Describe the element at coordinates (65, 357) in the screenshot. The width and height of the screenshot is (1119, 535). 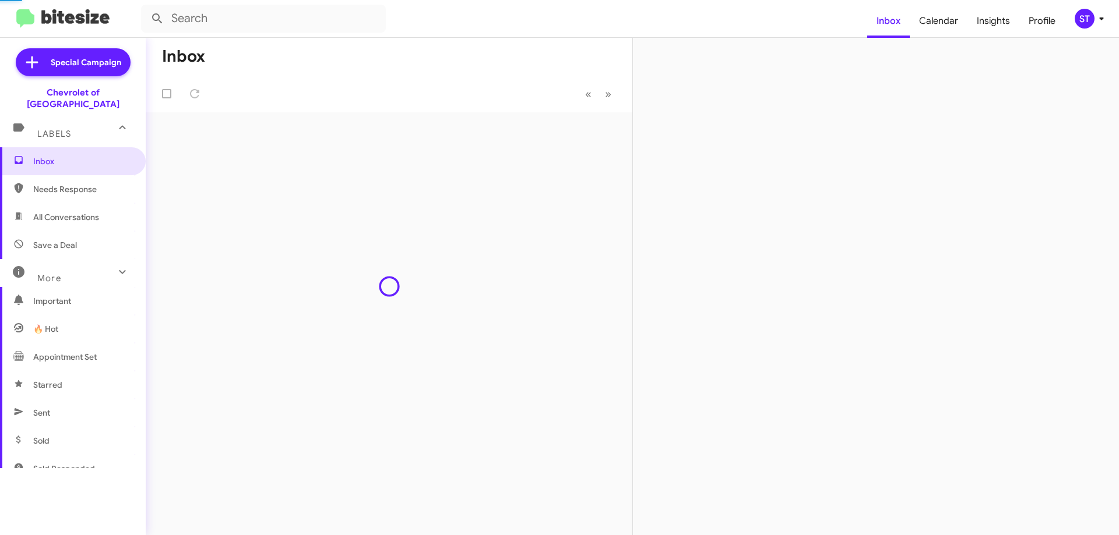
I see `span: Appointment Set` at that location.